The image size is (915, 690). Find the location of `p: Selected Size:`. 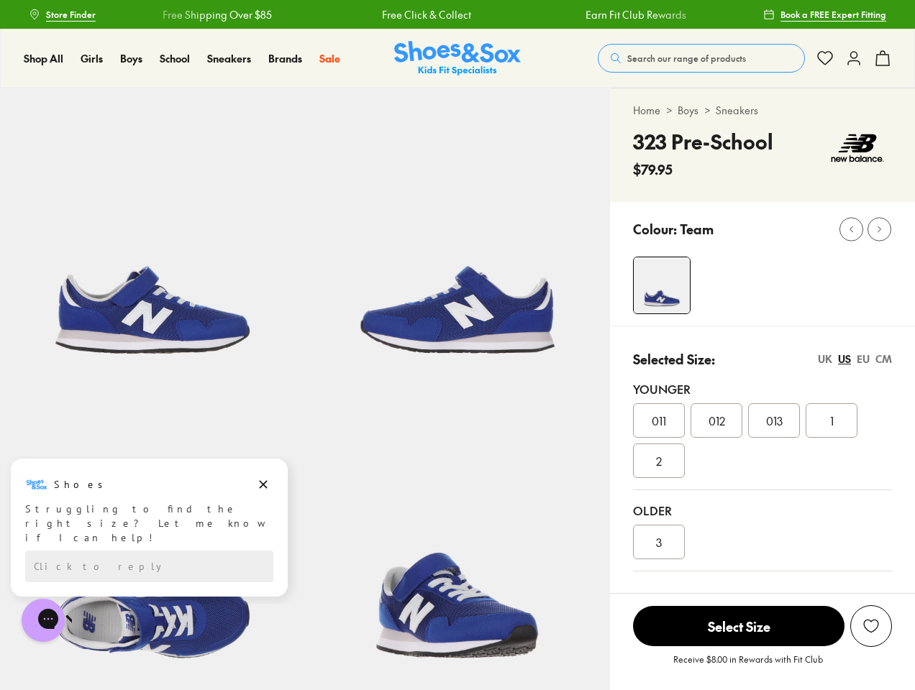

p: Selected Size: is located at coordinates (674, 359).